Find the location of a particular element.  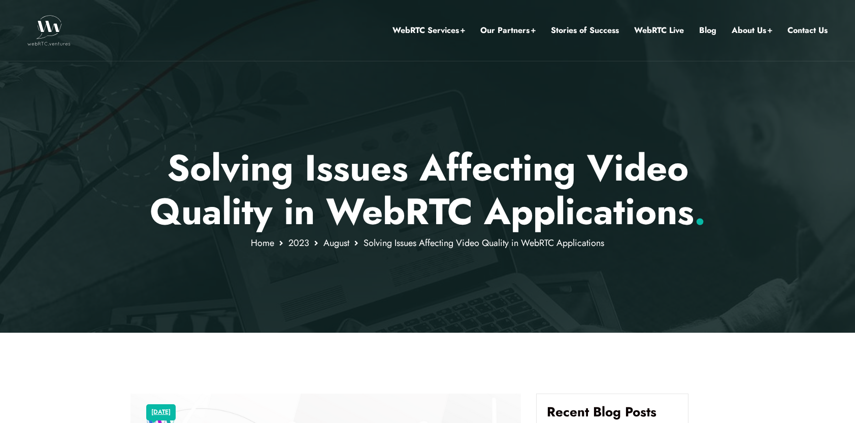

span: August is located at coordinates (336, 243).